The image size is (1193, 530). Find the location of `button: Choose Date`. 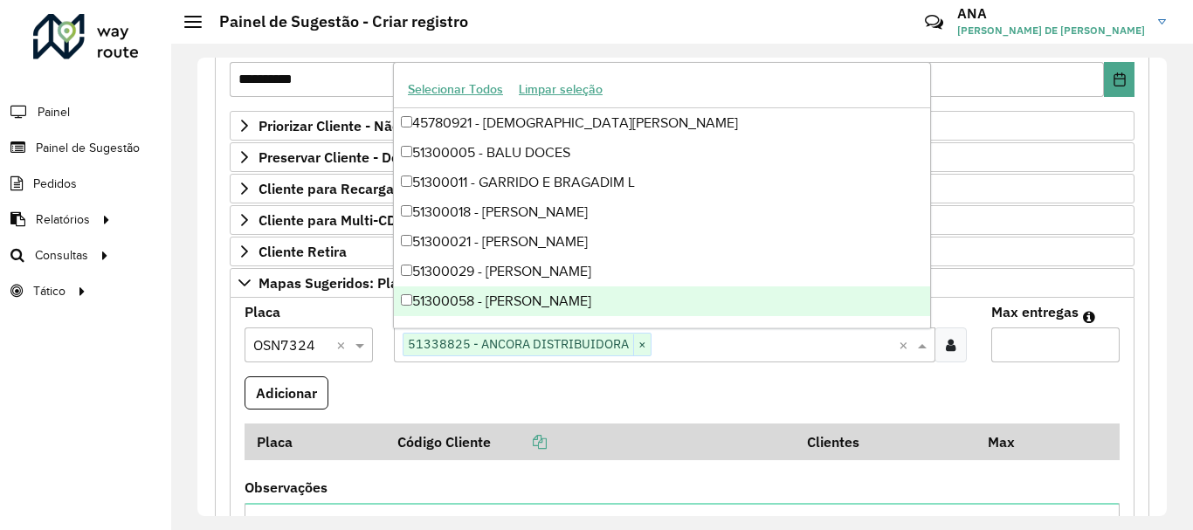

button: Choose Date is located at coordinates (1119, 80).